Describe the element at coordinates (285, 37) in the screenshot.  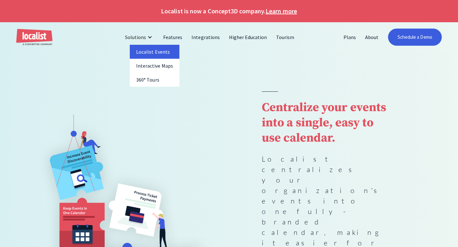
I see `a: Tourism` at that location.